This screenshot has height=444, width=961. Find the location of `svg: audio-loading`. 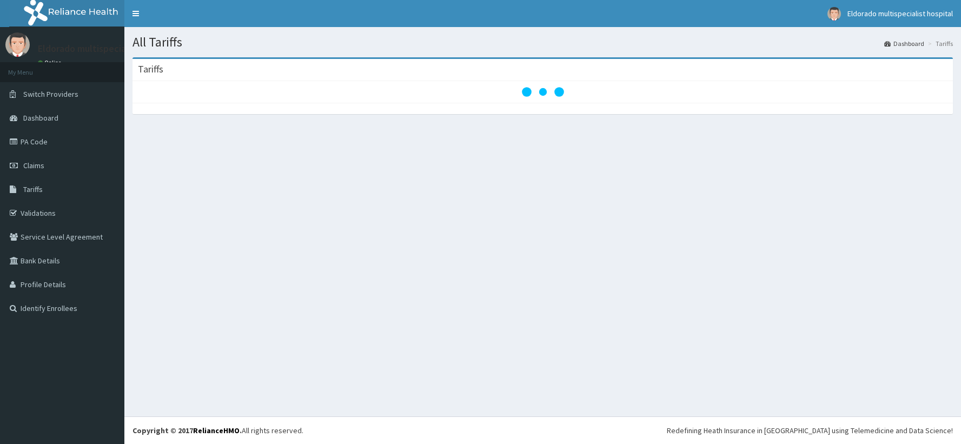

svg: audio-loading is located at coordinates (543, 92).